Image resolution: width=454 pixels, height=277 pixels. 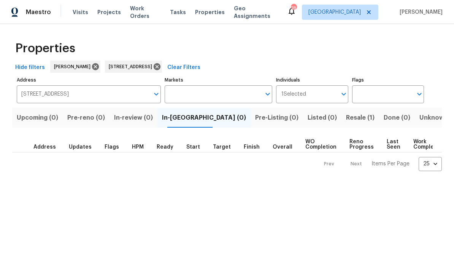 I want to click on div: Actual renovation start date, so click(x=197, y=147).